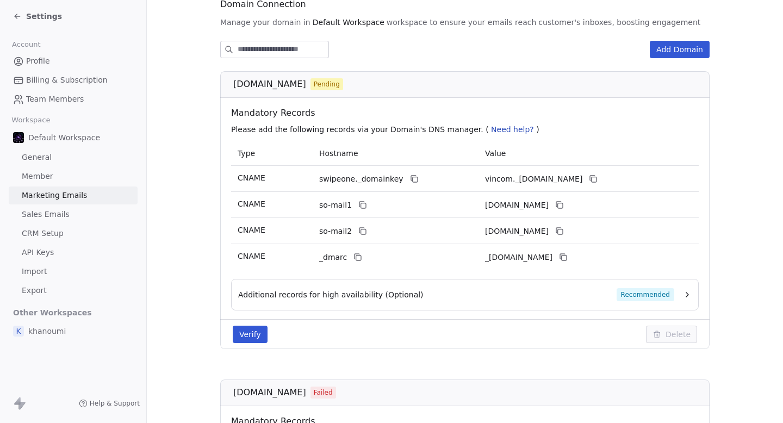 The width and height of the screenshot is (783, 423). Describe the element at coordinates (73, 176) in the screenshot. I see `a: Member` at that location.